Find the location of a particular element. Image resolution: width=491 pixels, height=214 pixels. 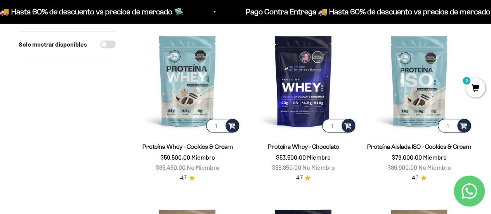

mark: 0 is located at coordinates (467, 81).